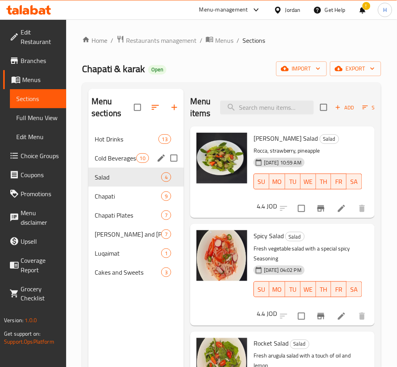 This screenshot has height=367, width=397. Describe the element at coordinates (161, 40) in the screenshot. I see `span: Restaurants management` at that location.